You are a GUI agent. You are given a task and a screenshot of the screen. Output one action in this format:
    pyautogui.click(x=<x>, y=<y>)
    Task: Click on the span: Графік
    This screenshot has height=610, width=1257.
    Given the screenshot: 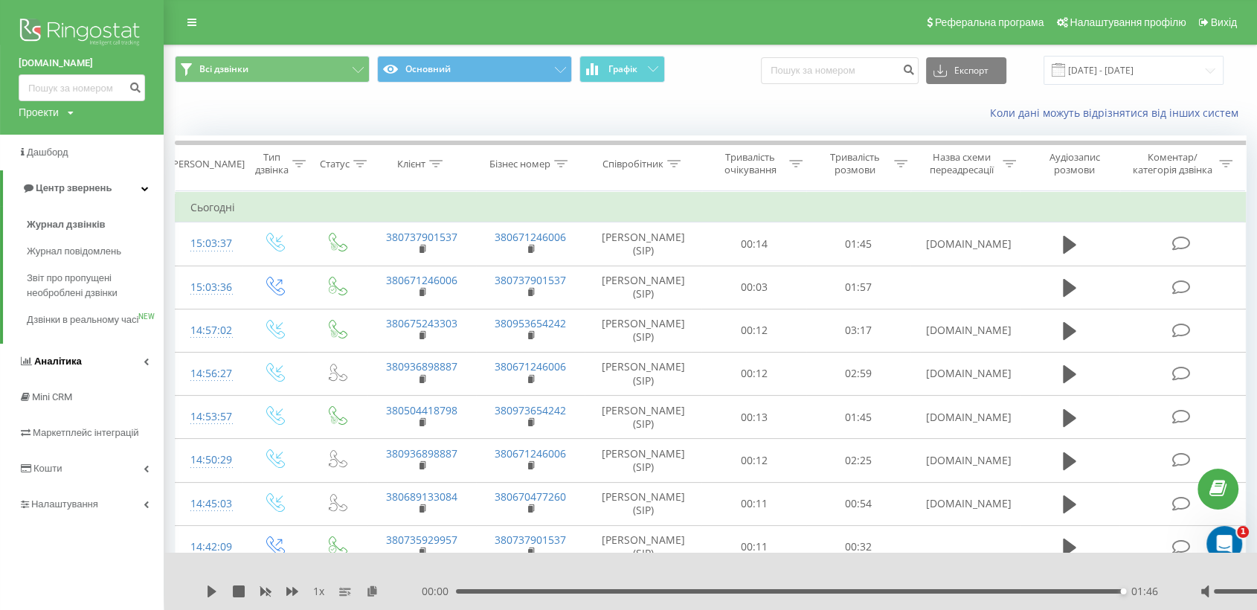 What is the action you would take?
    pyautogui.click(x=623, y=69)
    